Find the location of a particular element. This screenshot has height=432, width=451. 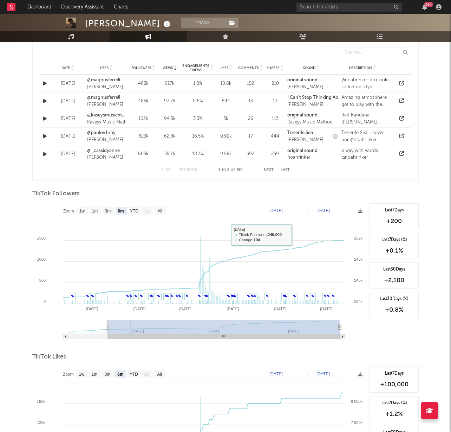

div: 17 is located at coordinates (251, 136).